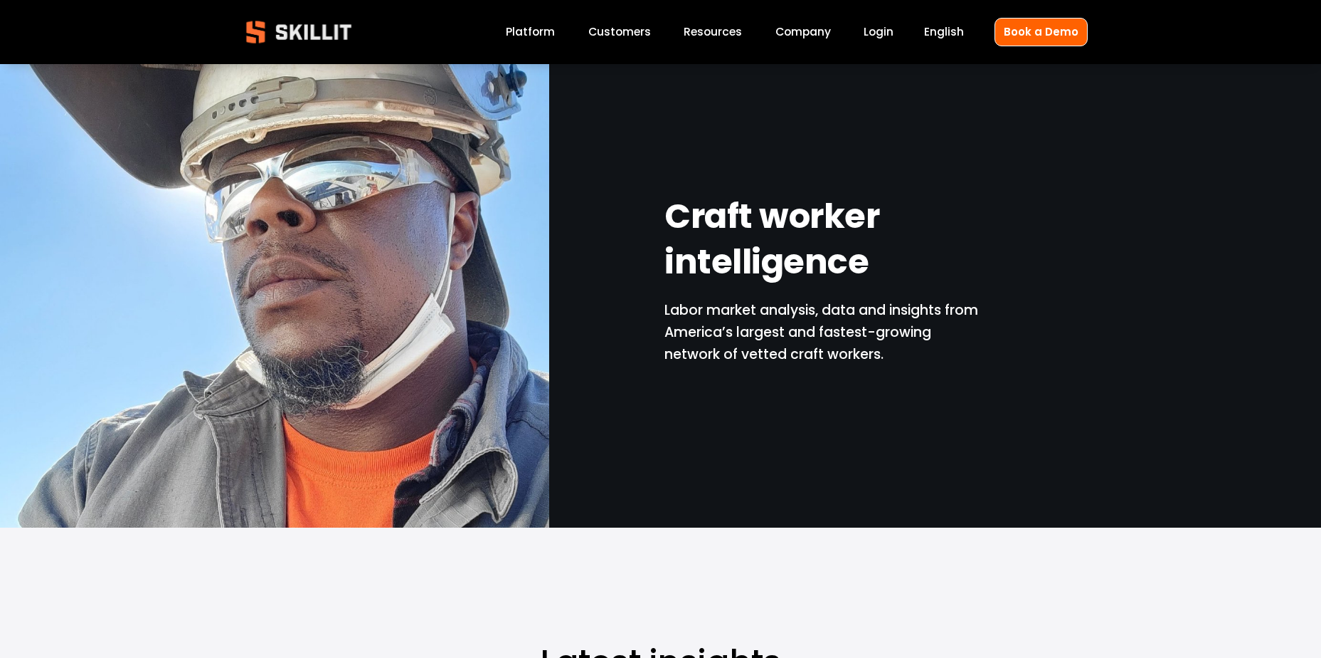  Describe the element at coordinates (299, 32) in the screenshot. I see `img: Skillit` at that location.